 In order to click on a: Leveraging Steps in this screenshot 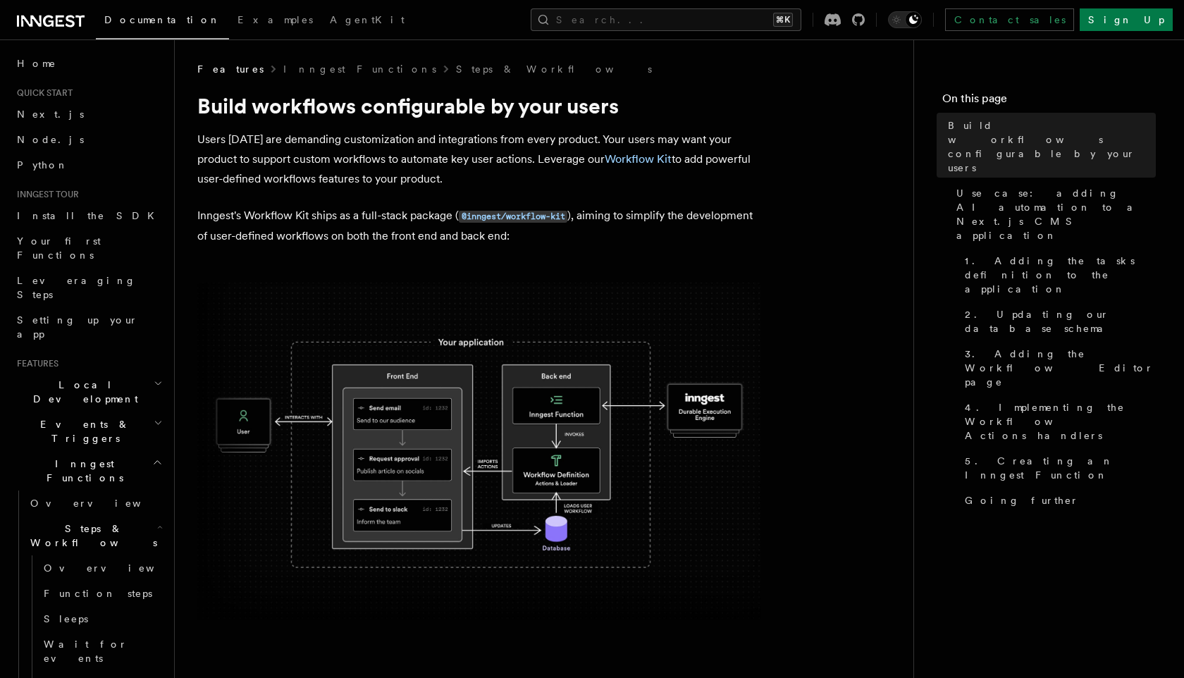, I will do `click(88, 288)`.